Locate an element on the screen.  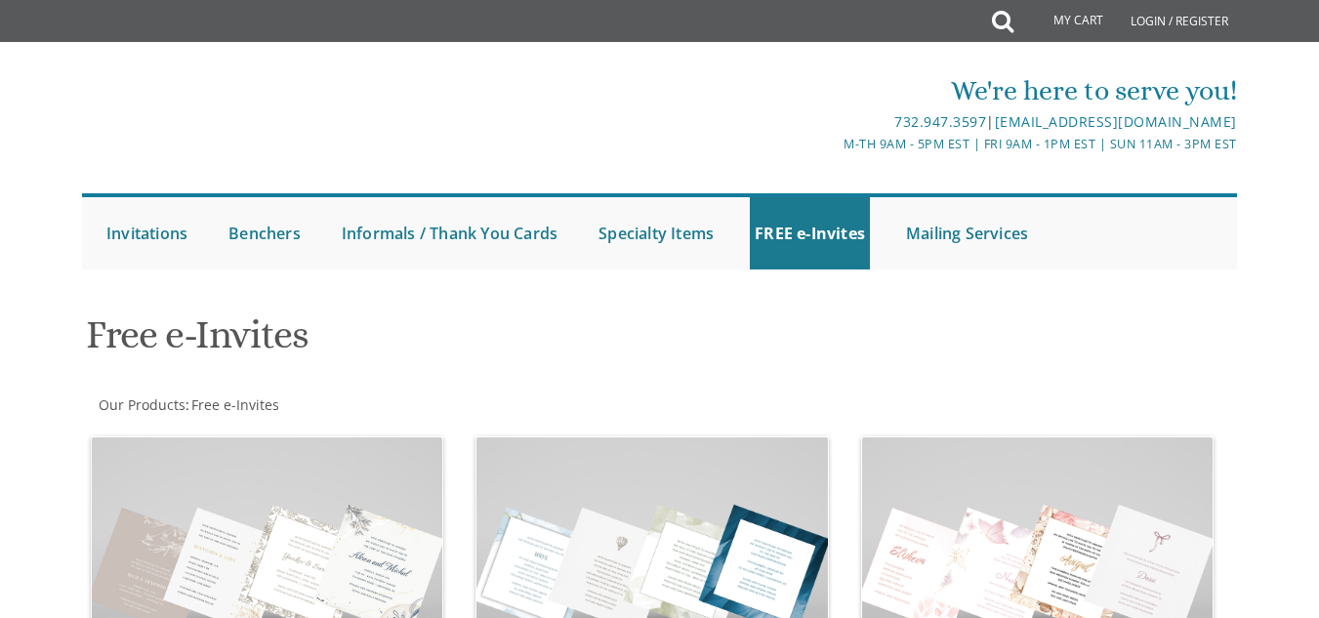
a: Mailing Services is located at coordinates (966, 233).